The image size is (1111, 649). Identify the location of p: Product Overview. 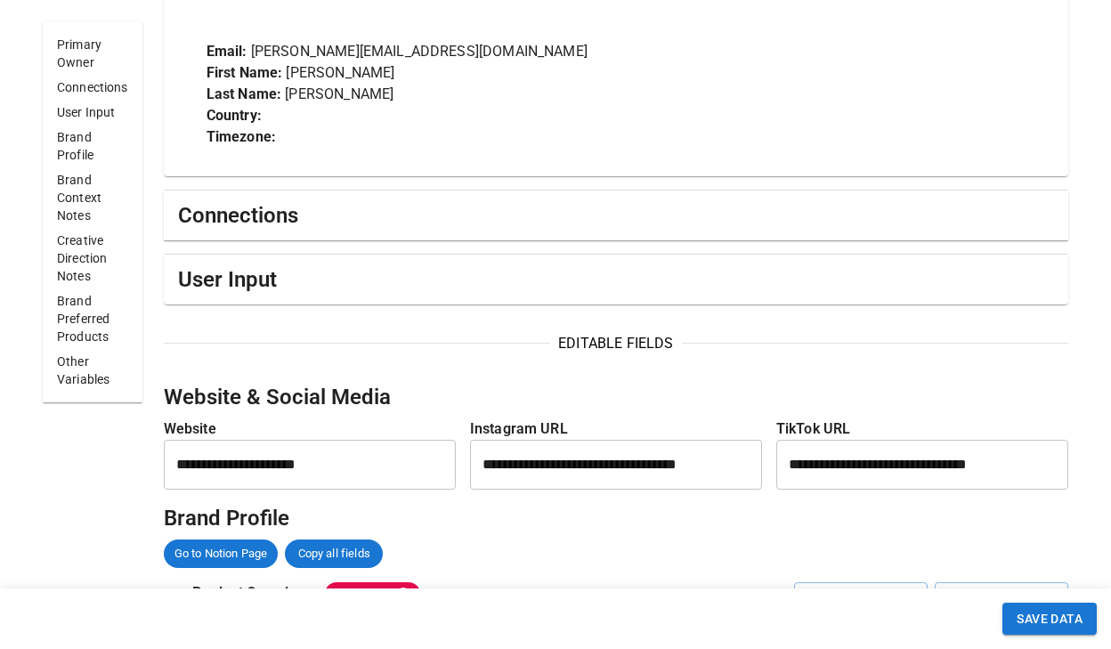
(249, 593).